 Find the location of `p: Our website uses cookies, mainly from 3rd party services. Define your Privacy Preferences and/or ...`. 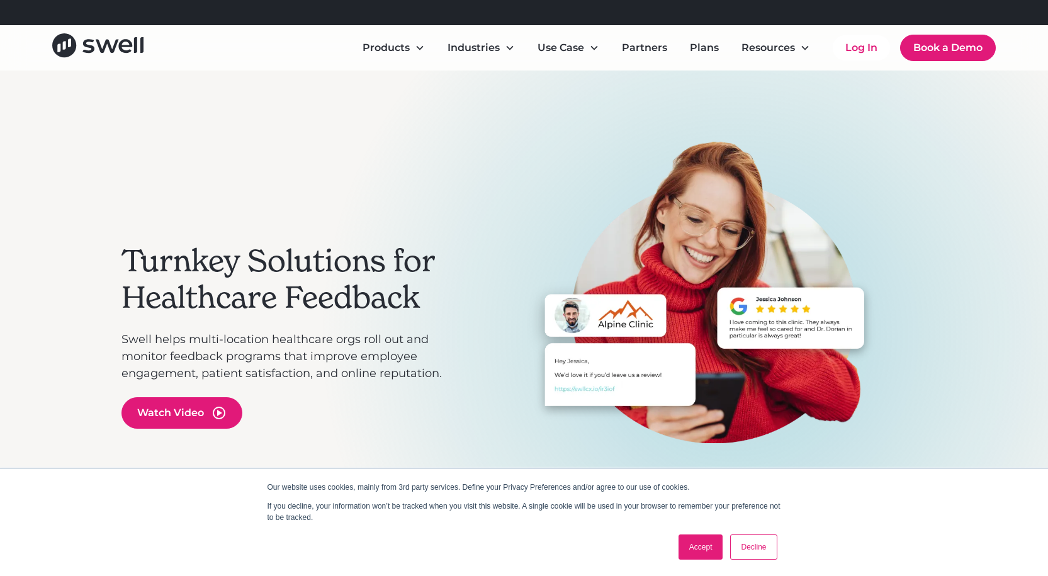

p: Our website uses cookies, mainly from 3rd party services. Define your Privacy Preferences and/or ... is located at coordinates (524, 487).